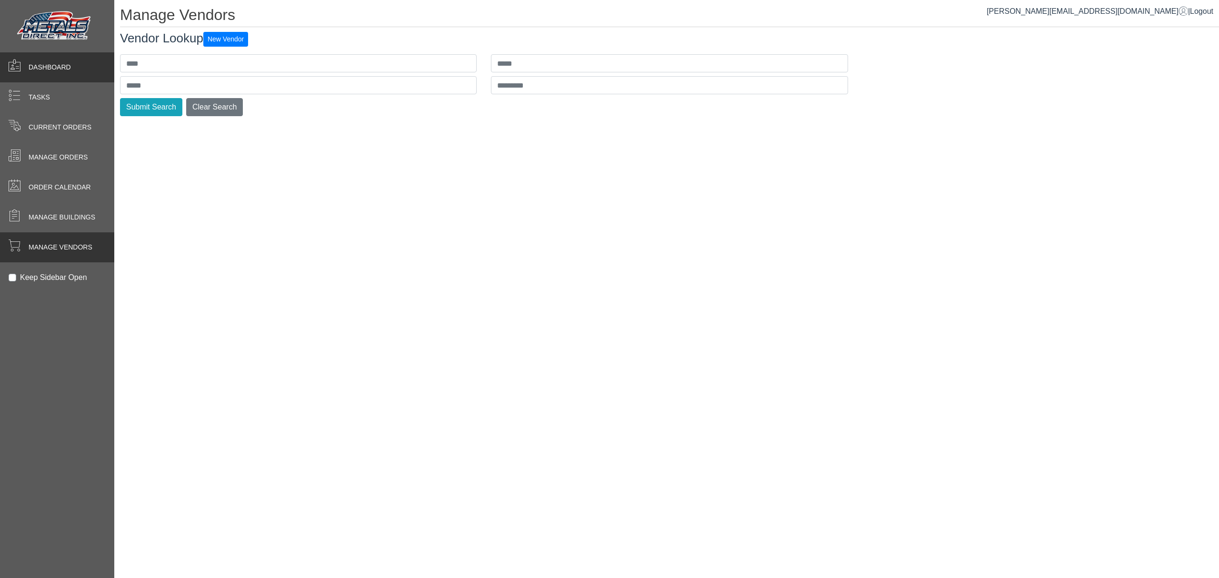 This screenshot has width=1219, height=578. What do you see at coordinates (62, 217) in the screenshot?
I see `span: Manage Buildings` at bounding box center [62, 217].